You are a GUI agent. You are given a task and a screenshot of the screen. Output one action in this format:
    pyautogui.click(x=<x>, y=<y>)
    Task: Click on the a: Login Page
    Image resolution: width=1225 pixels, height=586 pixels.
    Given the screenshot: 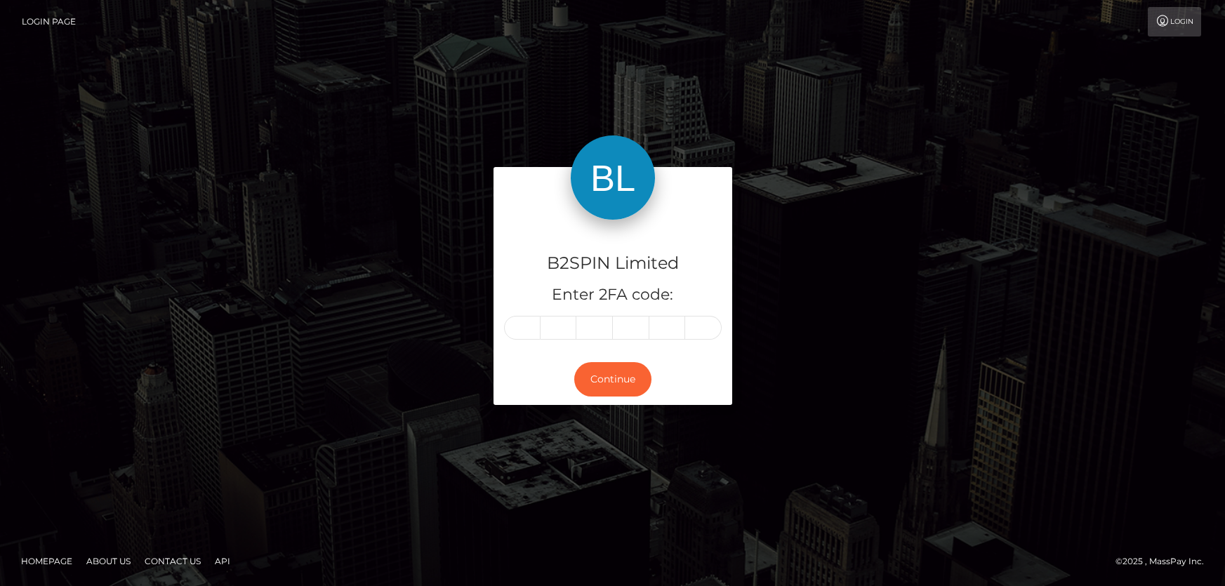 What is the action you would take?
    pyautogui.click(x=48, y=22)
    